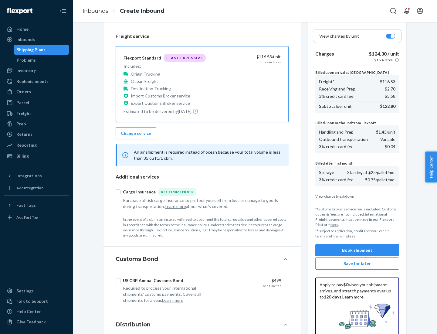  What do you see at coordinates (36, 188) in the screenshot?
I see `a: Add Integration` at bounding box center [36, 188].